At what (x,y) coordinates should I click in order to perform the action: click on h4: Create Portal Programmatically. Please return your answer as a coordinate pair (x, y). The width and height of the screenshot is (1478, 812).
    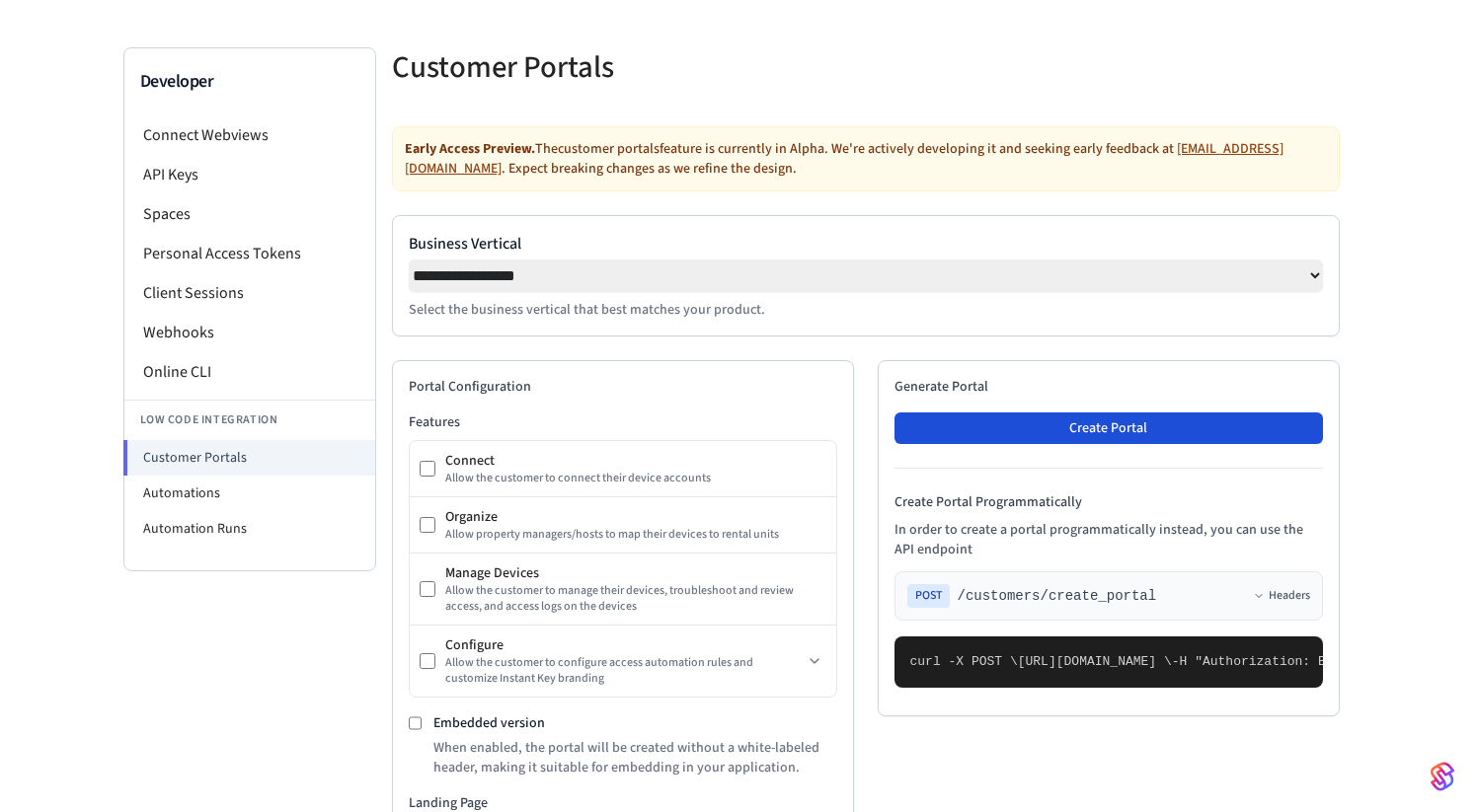
    Looking at the image, I should click on (1108, 503).